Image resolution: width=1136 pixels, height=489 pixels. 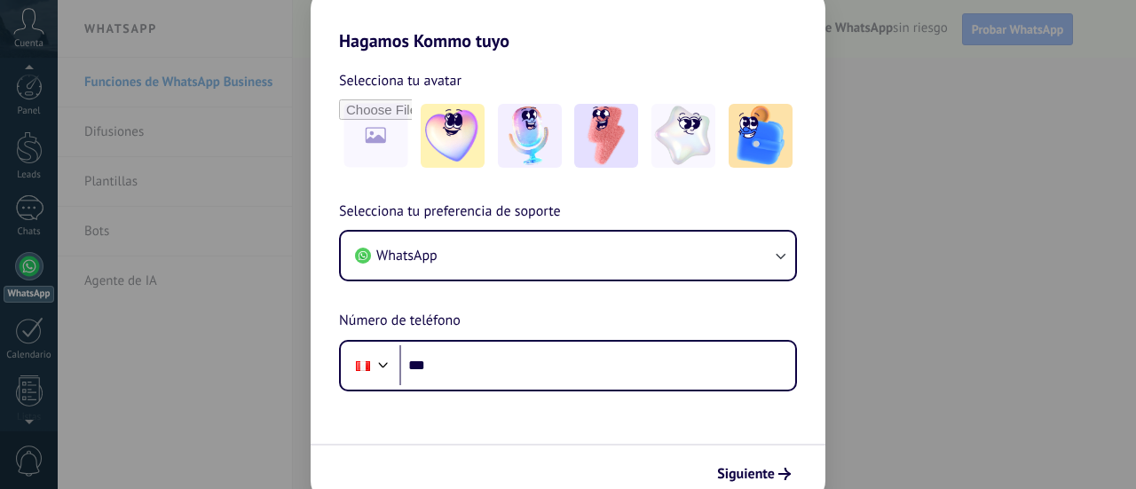 I want to click on span: WhatsApp, so click(x=407, y=256).